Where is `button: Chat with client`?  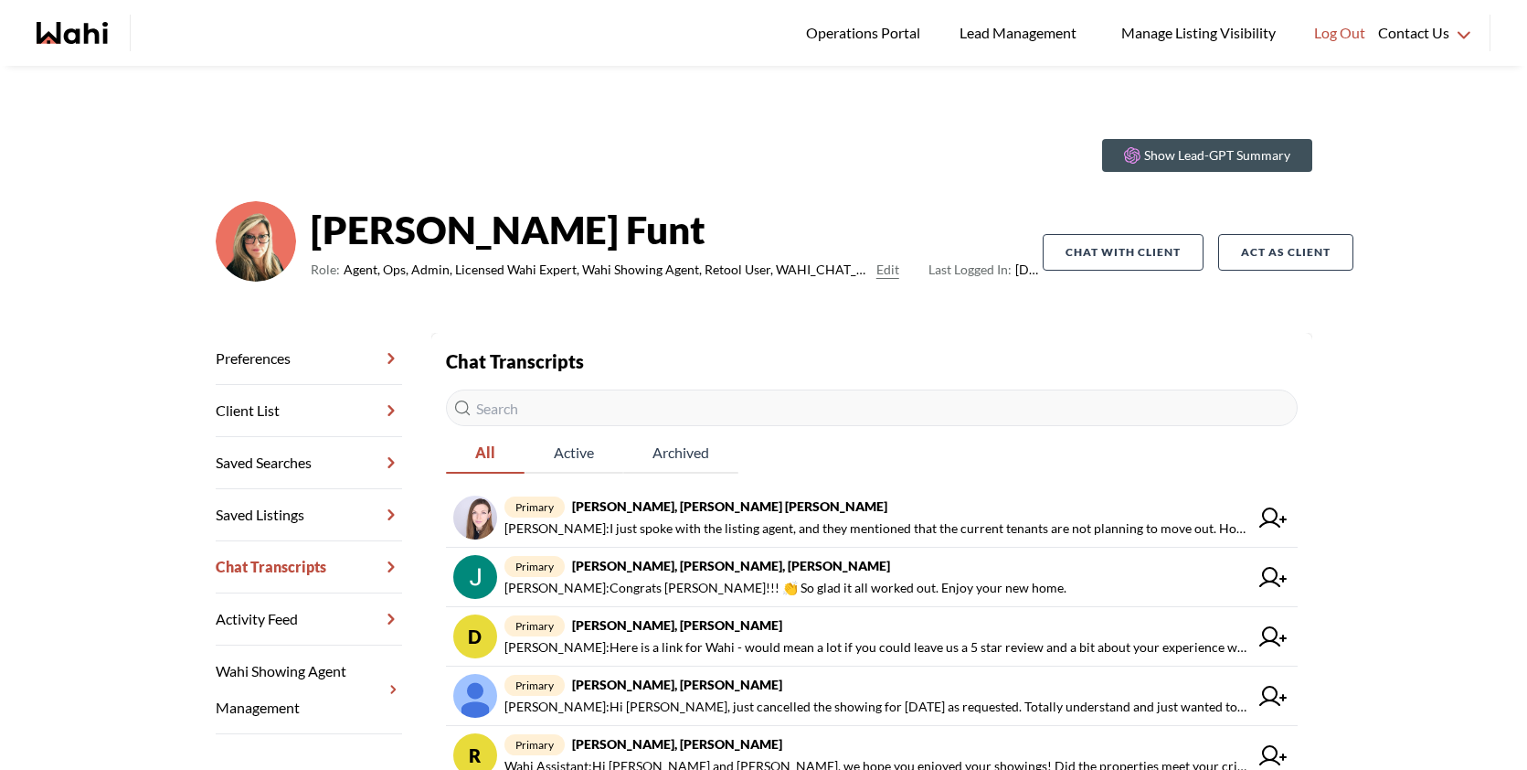
button: Chat with client is located at coordinates (1123, 252).